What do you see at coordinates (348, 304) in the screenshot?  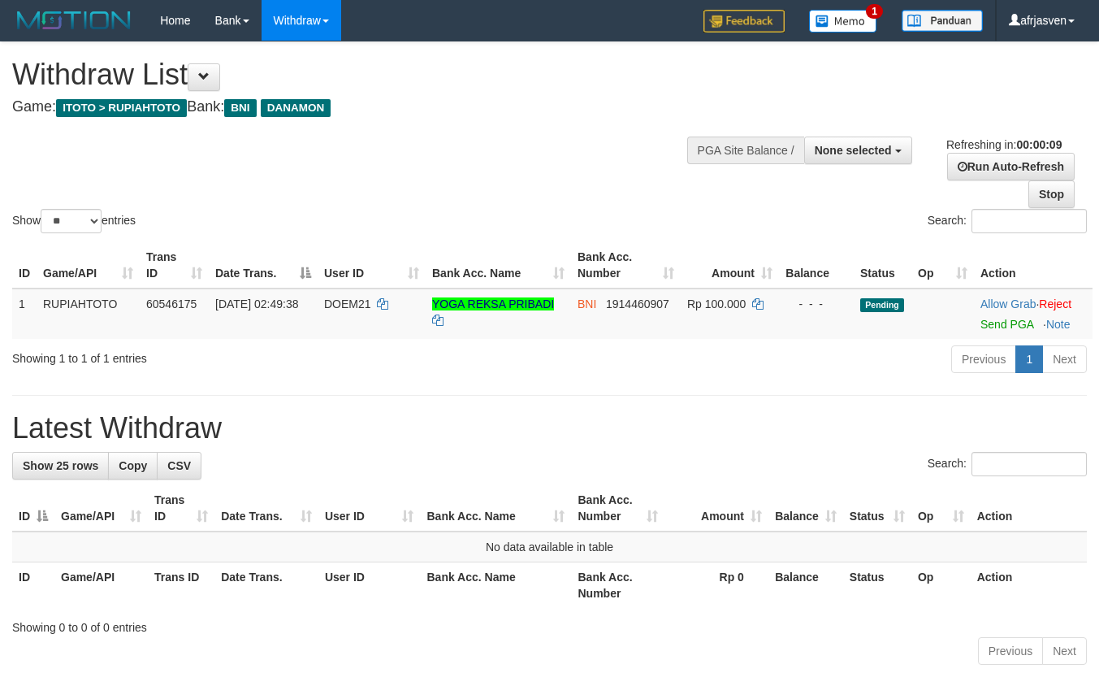 I see `span: DOEM21` at bounding box center [348, 304].